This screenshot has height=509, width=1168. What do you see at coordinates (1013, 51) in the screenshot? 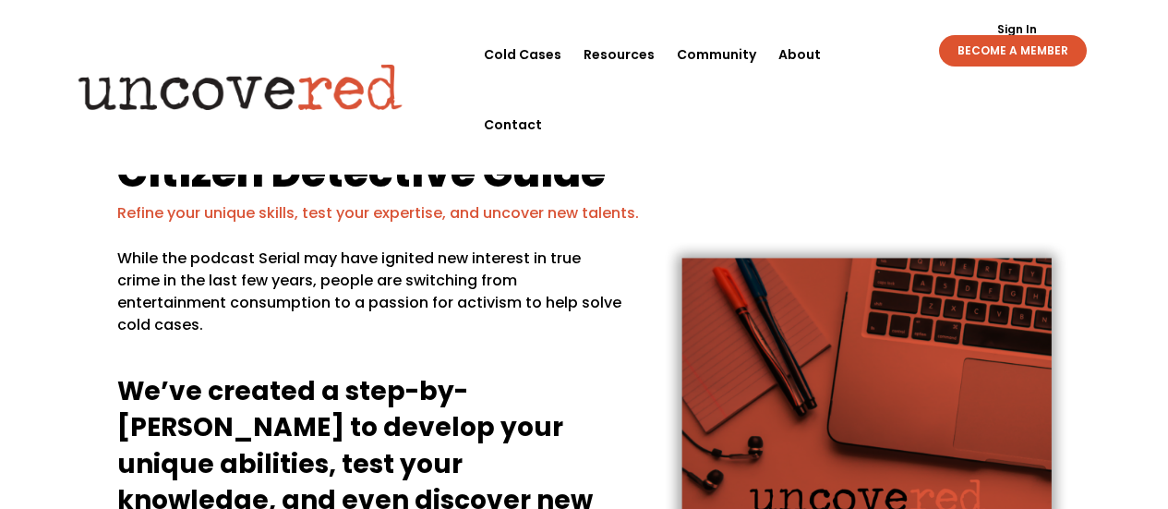
I see `a: BECOME A MEMBER` at bounding box center [1013, 51].